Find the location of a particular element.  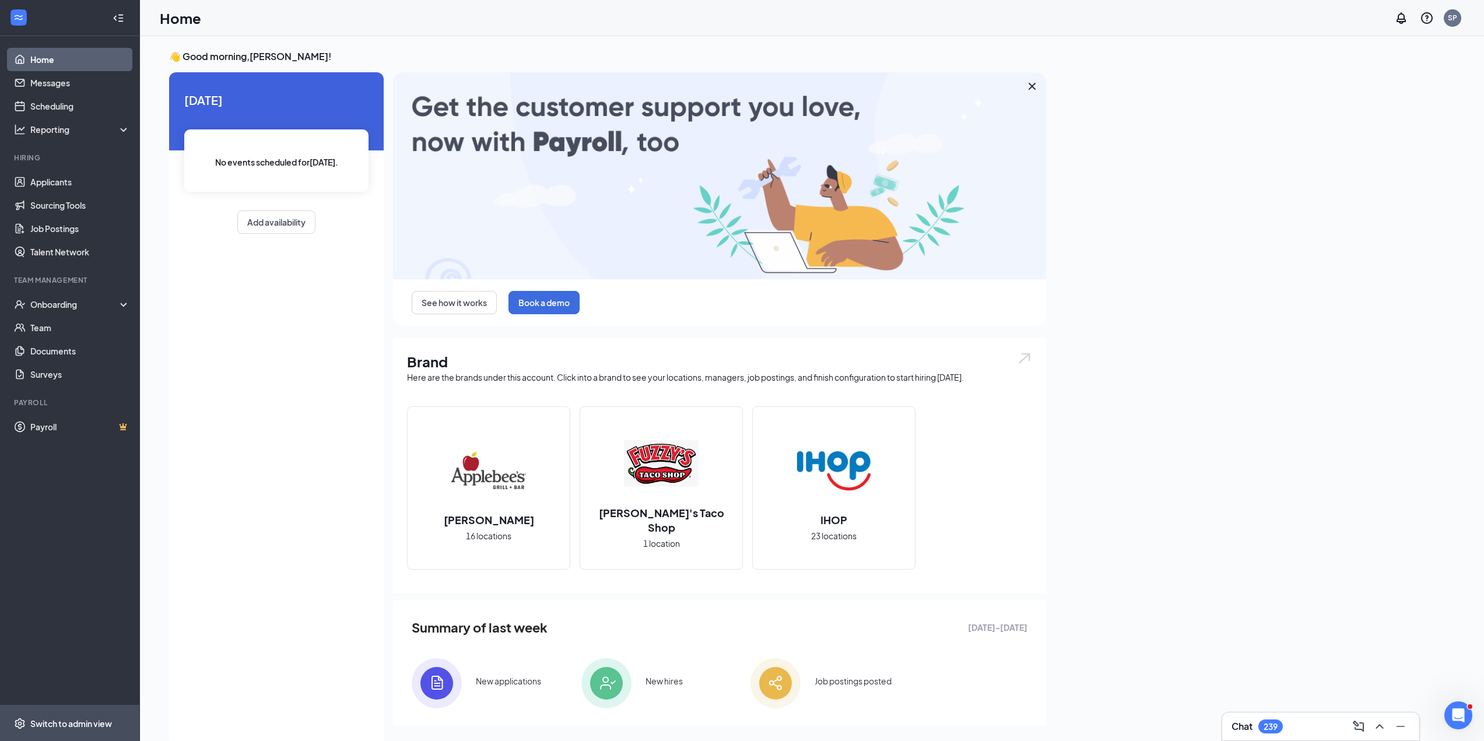

button: Book a demo is located at coordinates (544, 303).